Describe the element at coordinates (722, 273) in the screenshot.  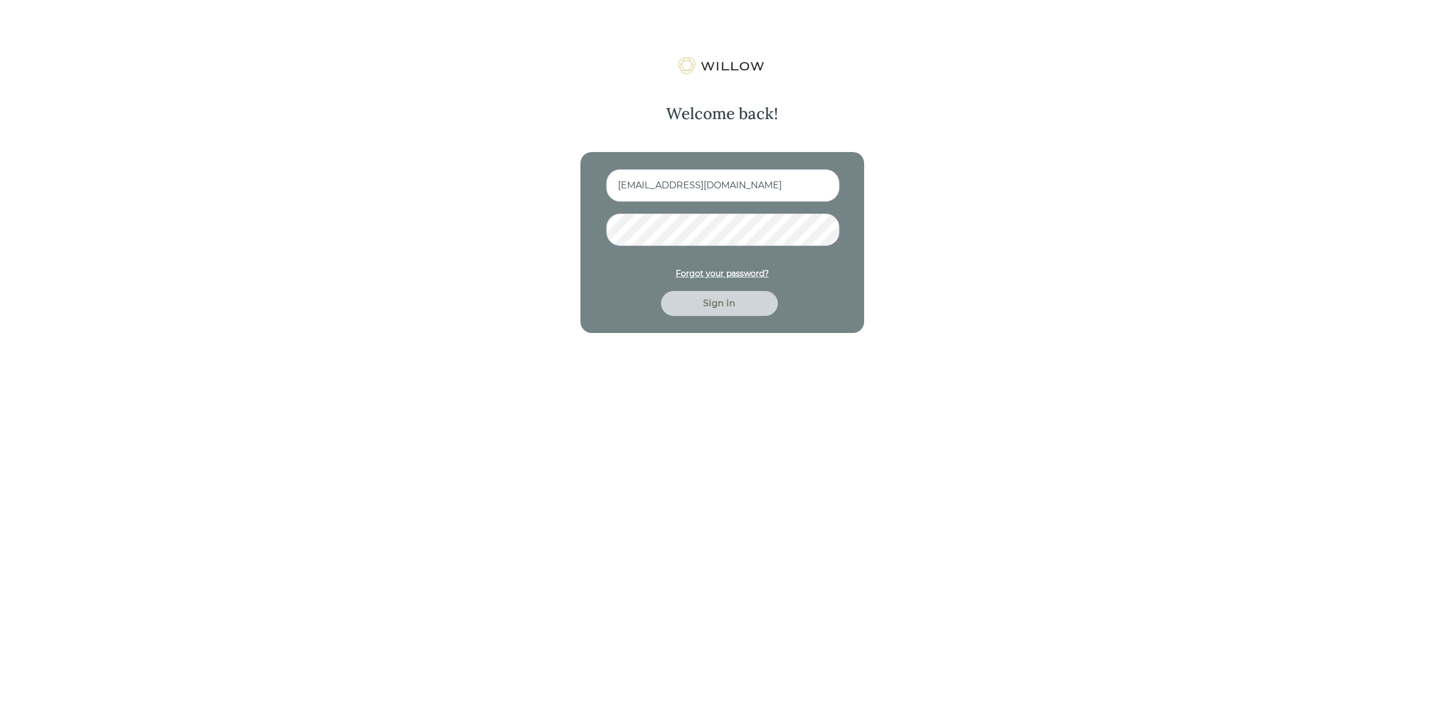
I see `div: Forgot your password?` at that location.